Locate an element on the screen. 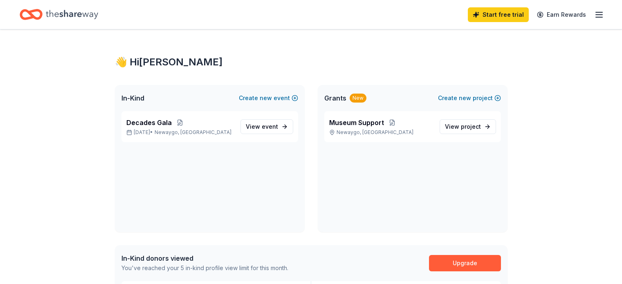  span: In-Kind is located at coordinates (133, 98).